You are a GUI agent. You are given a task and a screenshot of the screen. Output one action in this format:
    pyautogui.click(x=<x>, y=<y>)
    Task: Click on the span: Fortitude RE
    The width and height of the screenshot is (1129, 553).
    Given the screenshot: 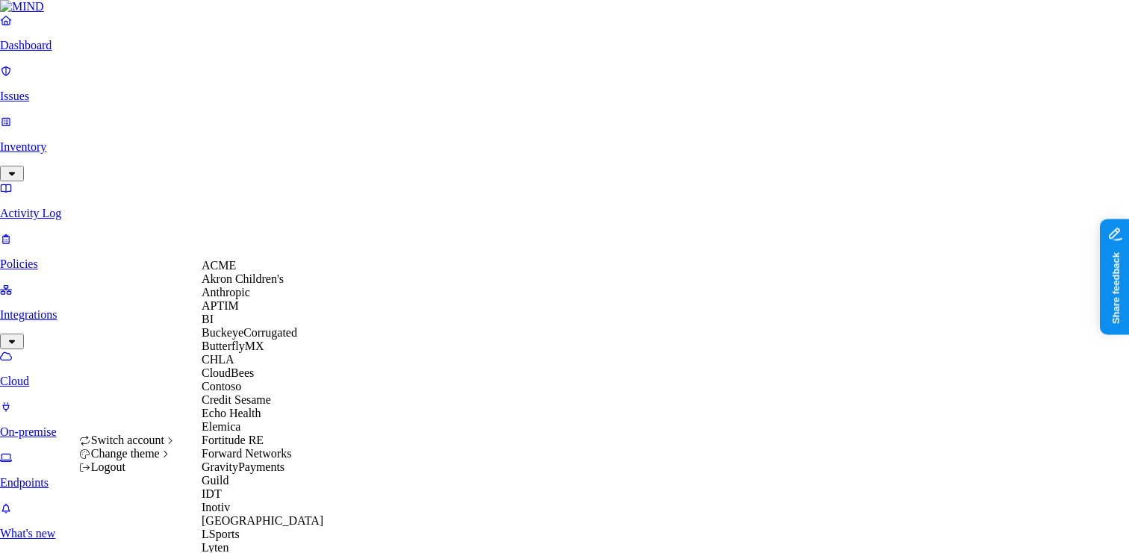 What is the action you would take?
    pyautogui.click(x=232, y=440)
    